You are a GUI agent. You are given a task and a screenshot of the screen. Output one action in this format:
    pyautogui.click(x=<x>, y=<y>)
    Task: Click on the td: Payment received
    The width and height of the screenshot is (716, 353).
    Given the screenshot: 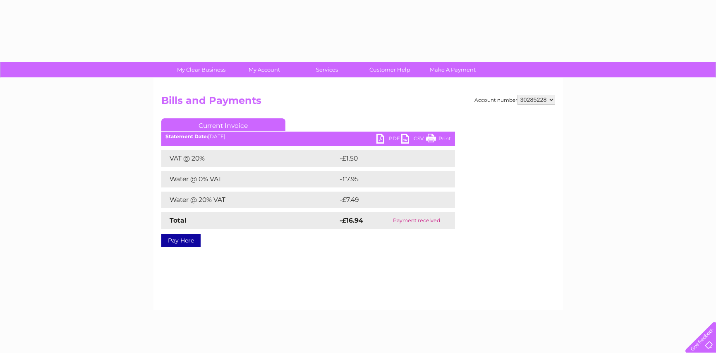 What is the action you would take?
    pyautogui.click(x=416, y=220)
    